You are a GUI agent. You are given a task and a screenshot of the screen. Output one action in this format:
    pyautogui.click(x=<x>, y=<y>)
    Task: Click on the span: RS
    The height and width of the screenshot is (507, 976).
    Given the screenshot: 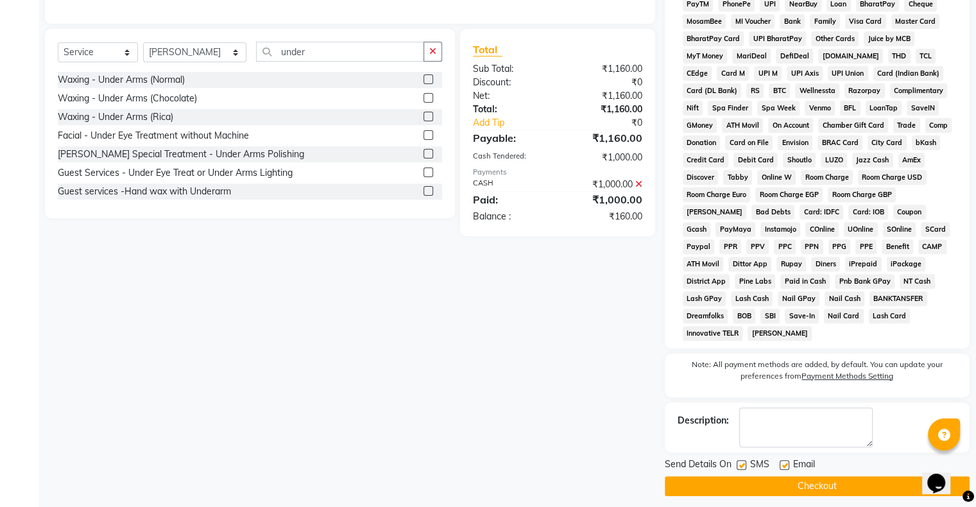 What is the action you would take?
    pyautogui.click(x=755, y=91)
    